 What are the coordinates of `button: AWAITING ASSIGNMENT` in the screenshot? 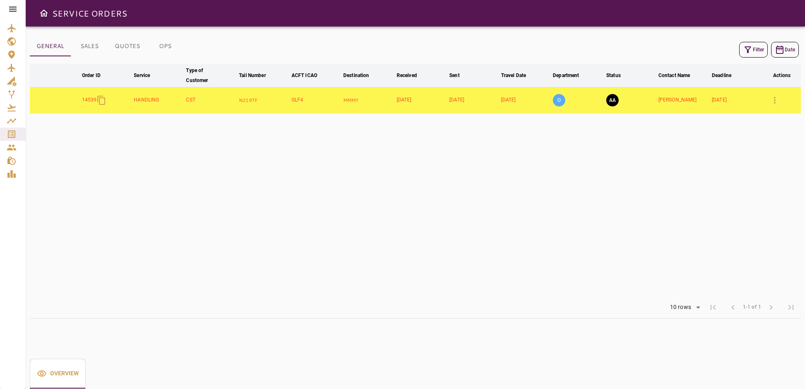 It's located at (613, 100).